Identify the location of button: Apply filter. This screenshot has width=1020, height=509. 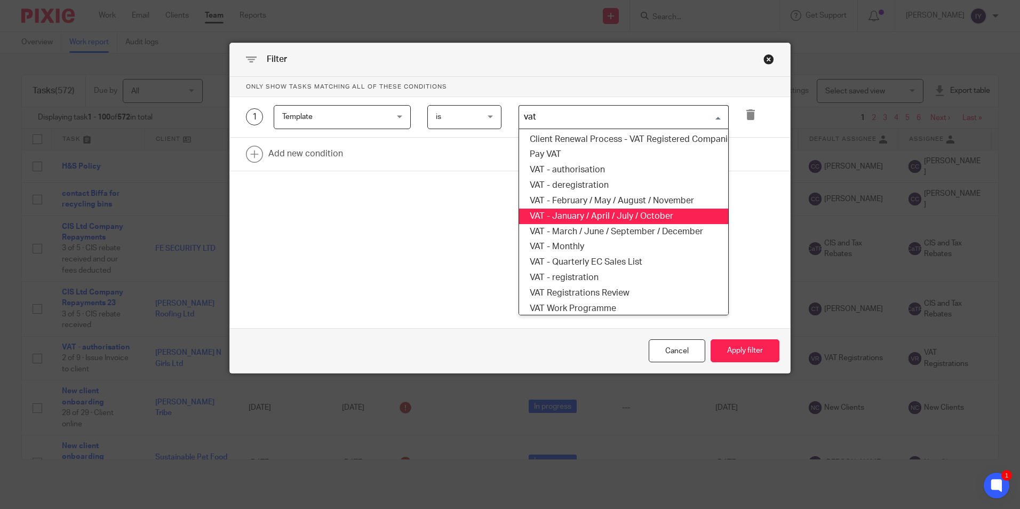
(745, 351).